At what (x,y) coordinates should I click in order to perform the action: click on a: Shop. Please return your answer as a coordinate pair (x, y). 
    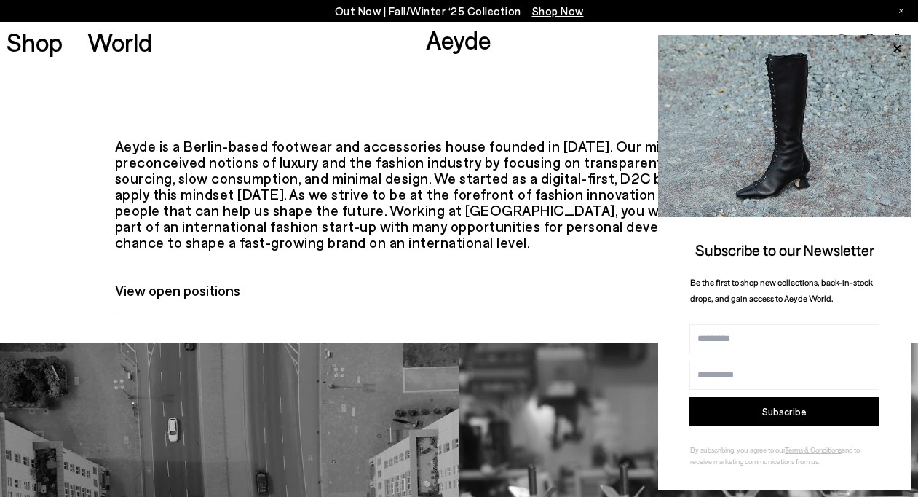
    Looking at the image, I should click on (34, 42).